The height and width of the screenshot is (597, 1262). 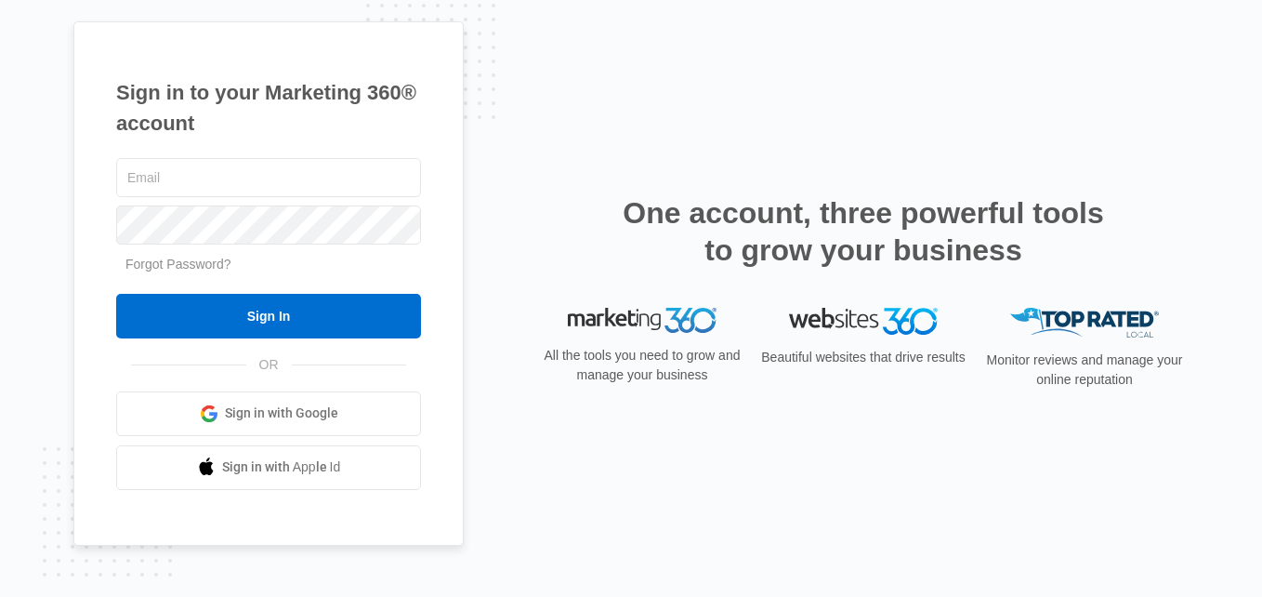 What do you see at coordinates (269, 316) in the screenshot?
I see `input: Sign In` at bounding box center [269, 316].